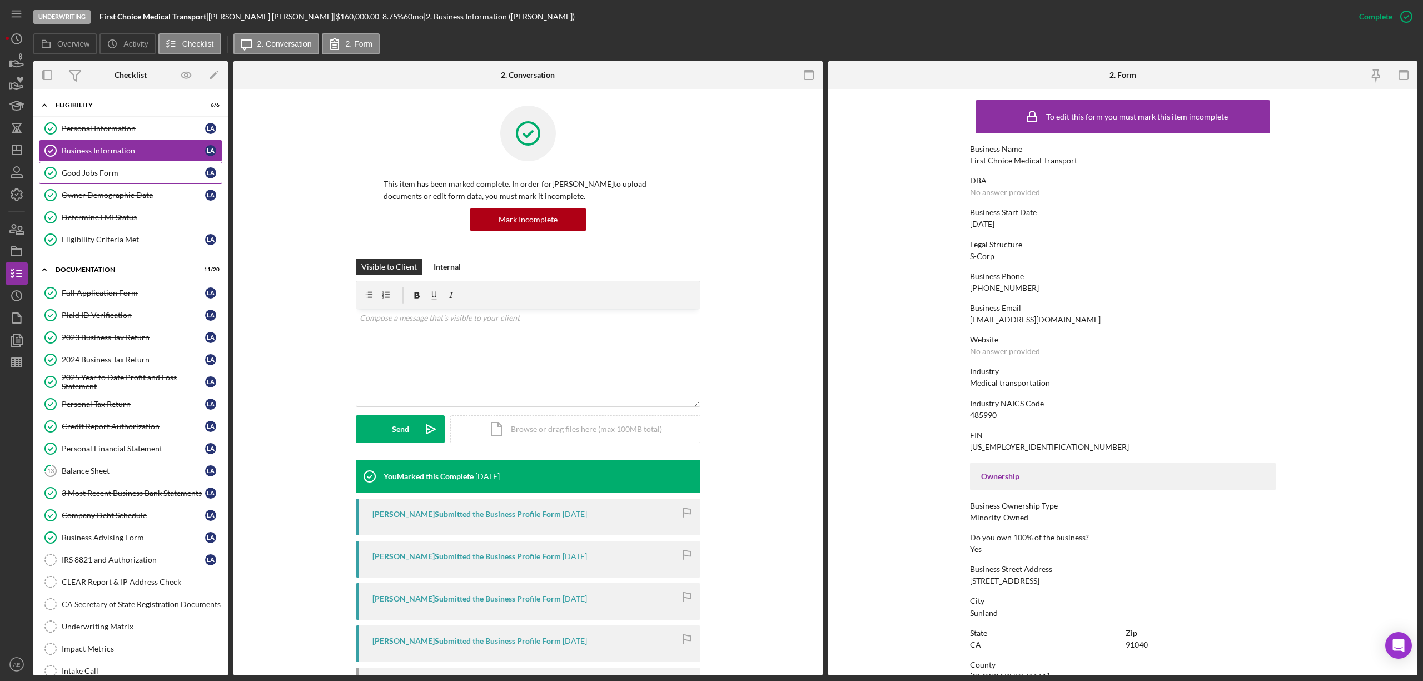 The image size is (1423, 681). I want to click on div: Legal Structure, so click(1123, 245).